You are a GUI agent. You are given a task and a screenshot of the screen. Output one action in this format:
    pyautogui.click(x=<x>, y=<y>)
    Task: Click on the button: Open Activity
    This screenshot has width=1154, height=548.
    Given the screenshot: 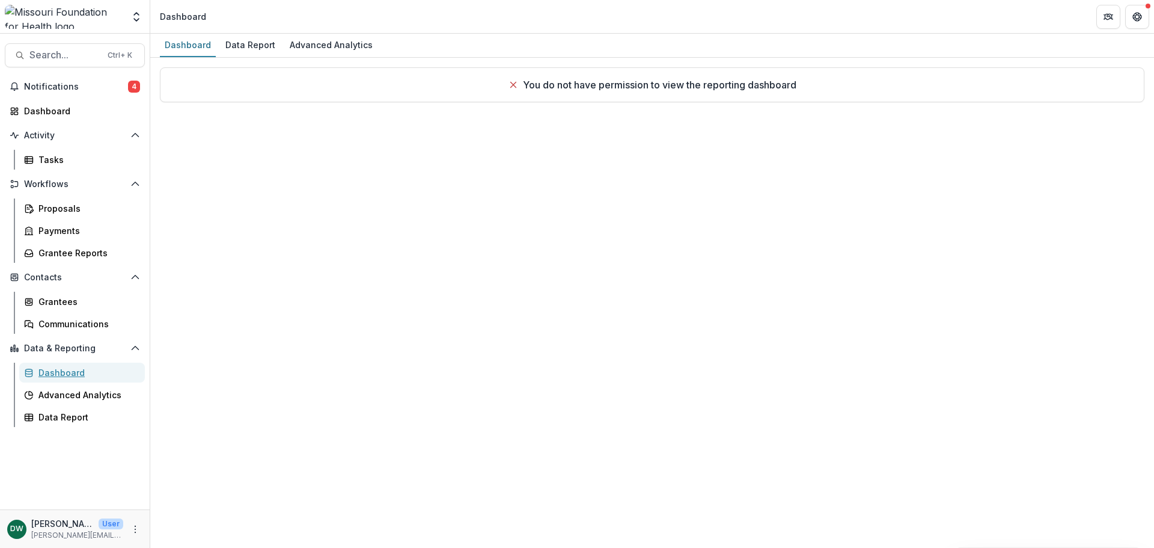 What is the action you would take?
    pyautogui.click(x=75, y=135)
    